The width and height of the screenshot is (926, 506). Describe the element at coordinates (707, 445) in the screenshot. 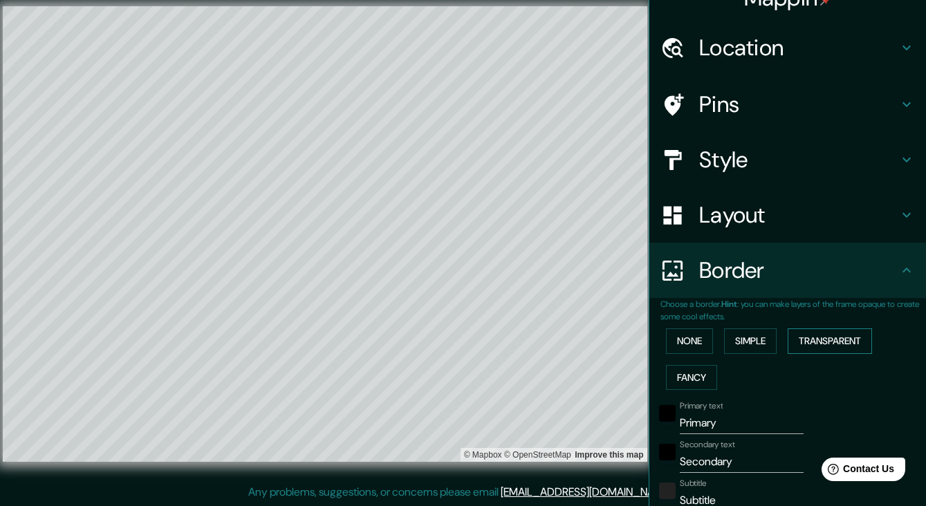

I see `label: Secondary text` at that location.